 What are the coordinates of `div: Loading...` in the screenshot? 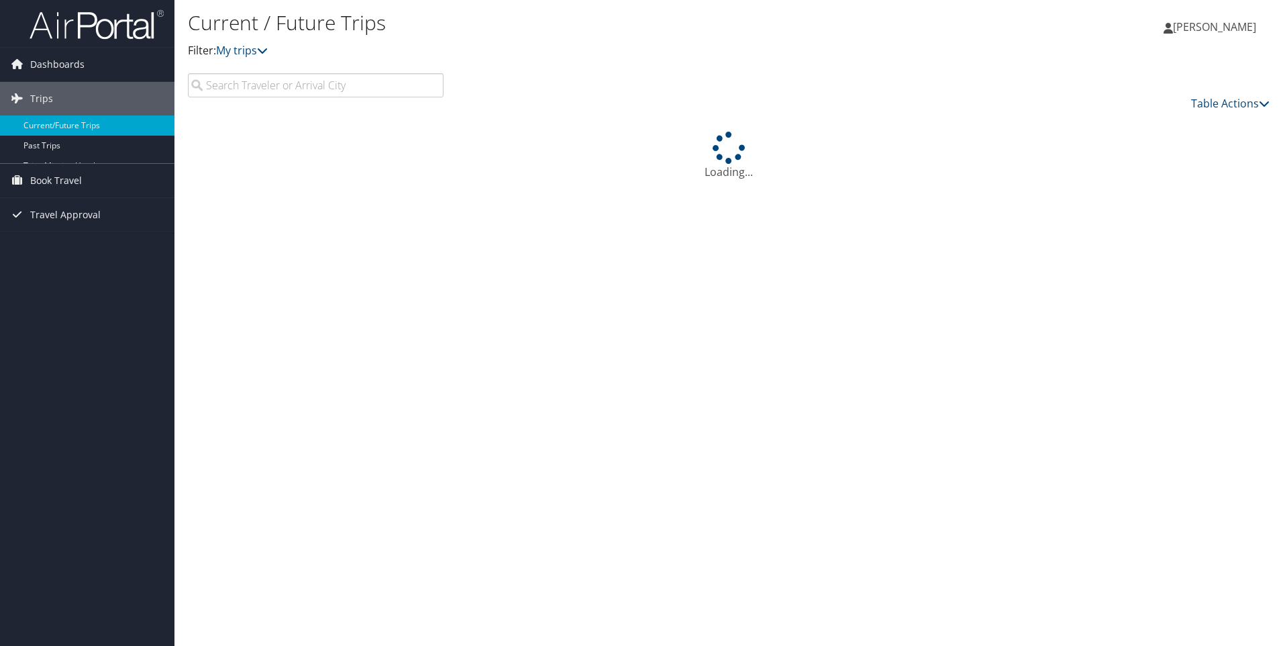 It's located at (729, 156).